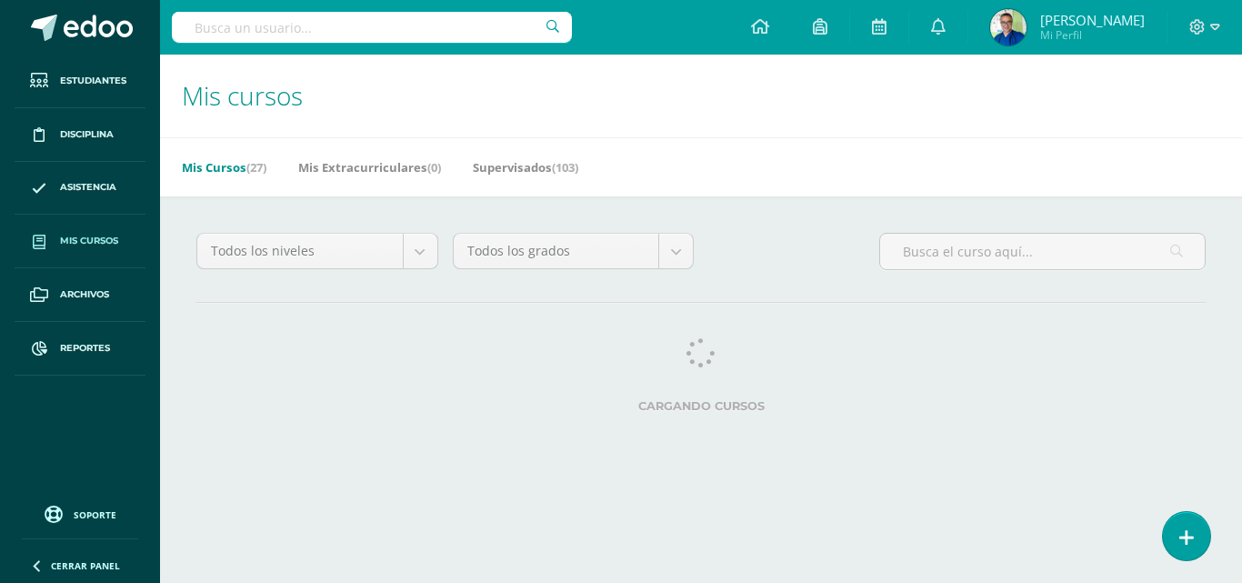  I want to click on a: Mis Cursos(27), so click(224, 167).